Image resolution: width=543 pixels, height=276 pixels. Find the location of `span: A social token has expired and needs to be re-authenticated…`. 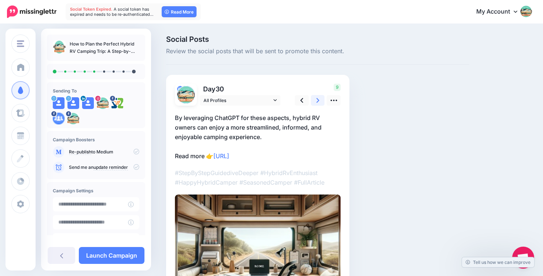

span: A social token has expired and needs to be re-authenticated… is located at coordinates (112, 12).